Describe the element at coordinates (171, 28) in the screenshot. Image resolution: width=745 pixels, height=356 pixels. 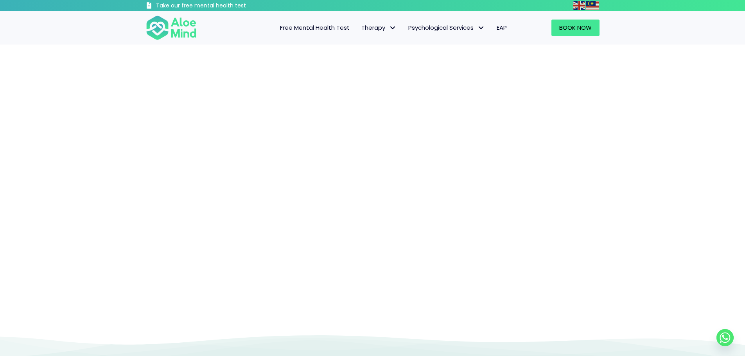
I see `img: Aloe mind Logo` at that location.